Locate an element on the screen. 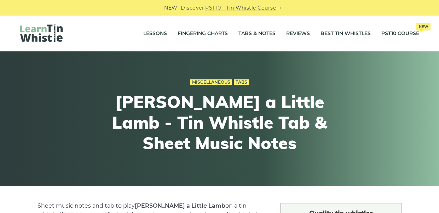 The width and height of the screenshot is (439, 213). a: Tabs is located at coordinates (241, 82).